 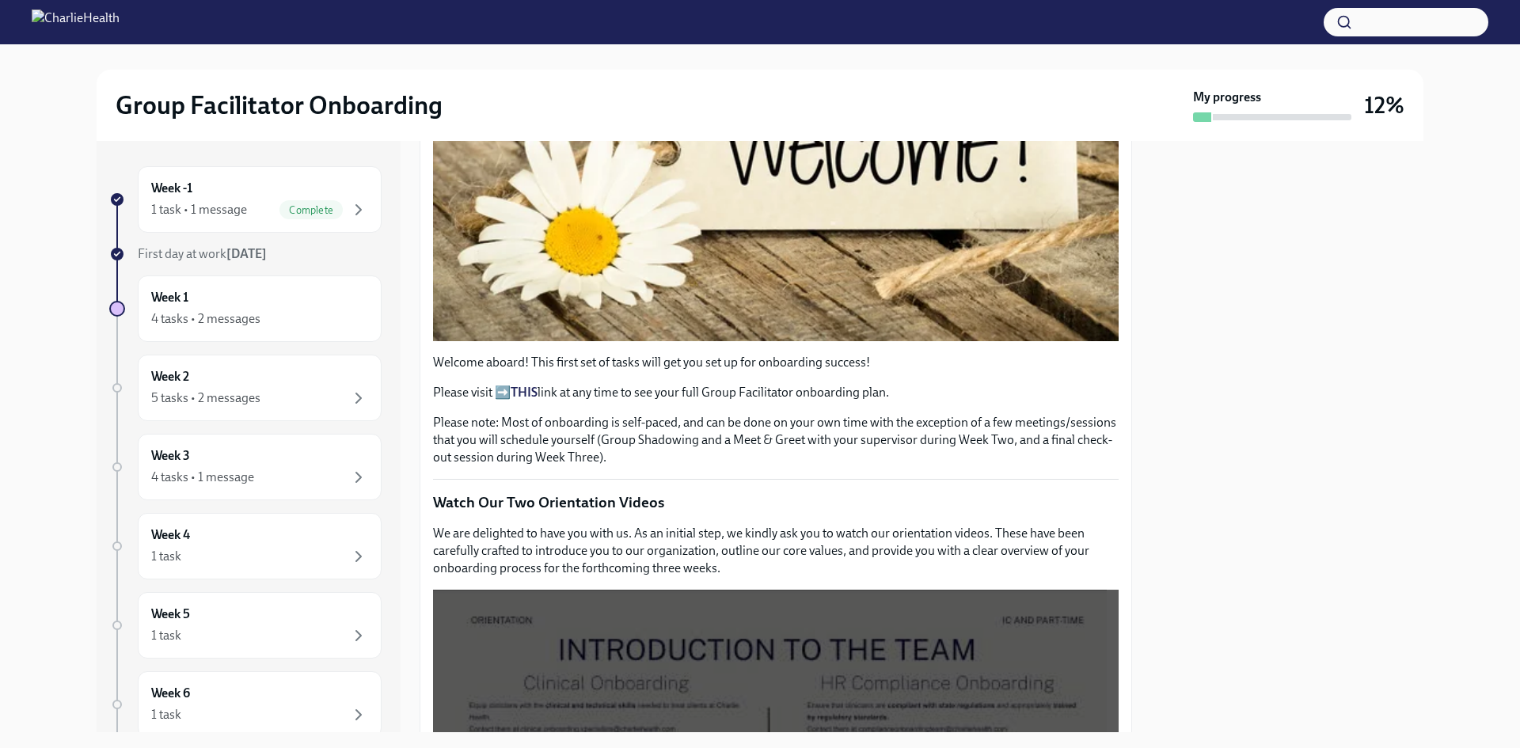 I want to click on h6: Week 2, so click(x=170, y=377).